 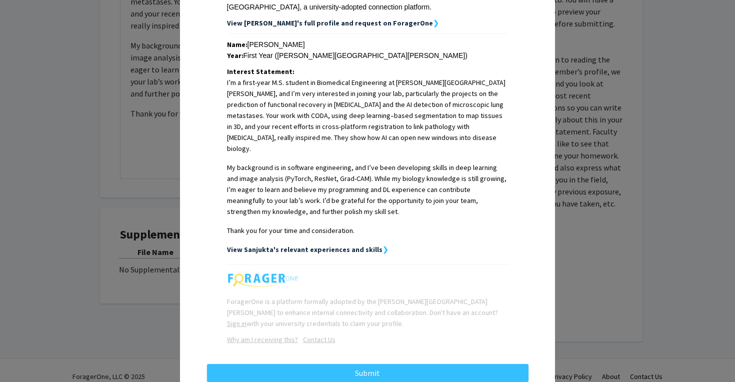 I want to click on strong: Interest Statement:, so click(x=260, y=71).